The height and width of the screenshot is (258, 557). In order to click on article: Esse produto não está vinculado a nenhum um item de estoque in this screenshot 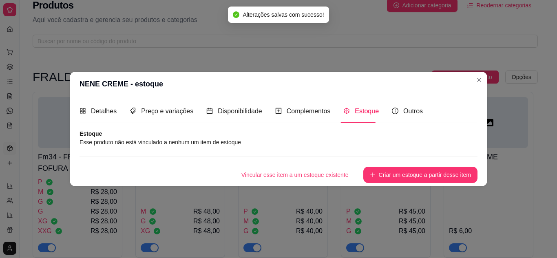, I will do `click(279, 142)`.